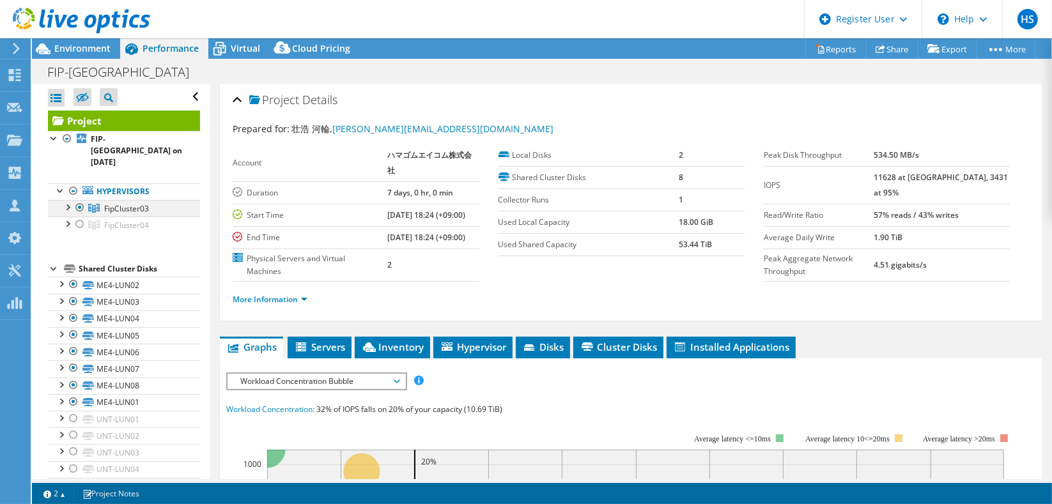  What do you see at coordinates (422, 128) in the screenshot?
I see `span: 壮浩 河輪,` at bounding box center [422, 128].